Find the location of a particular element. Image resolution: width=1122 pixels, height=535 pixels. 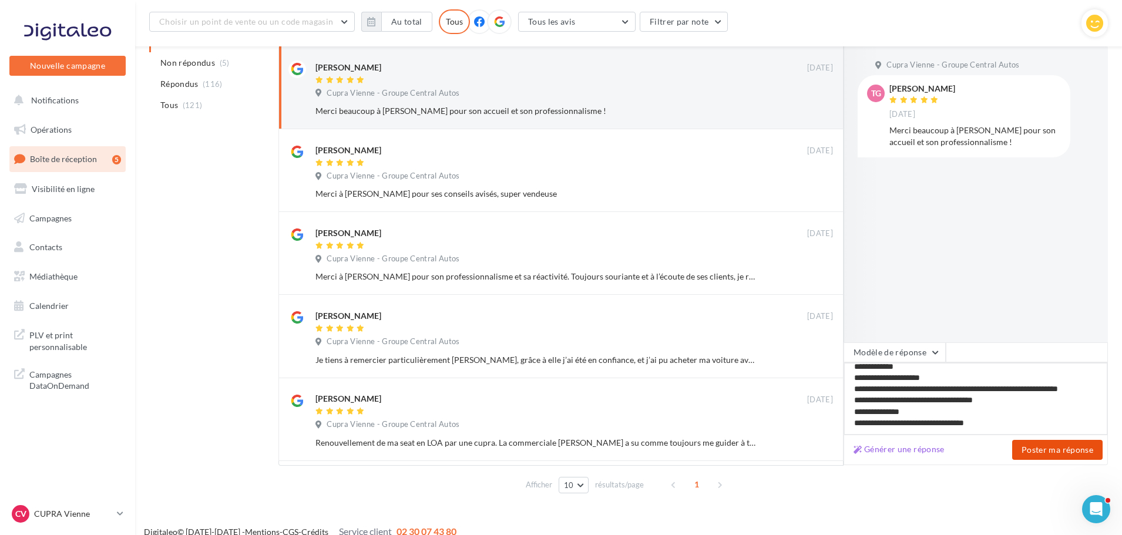

span: Non répondus is located at coordinates (187, 63).